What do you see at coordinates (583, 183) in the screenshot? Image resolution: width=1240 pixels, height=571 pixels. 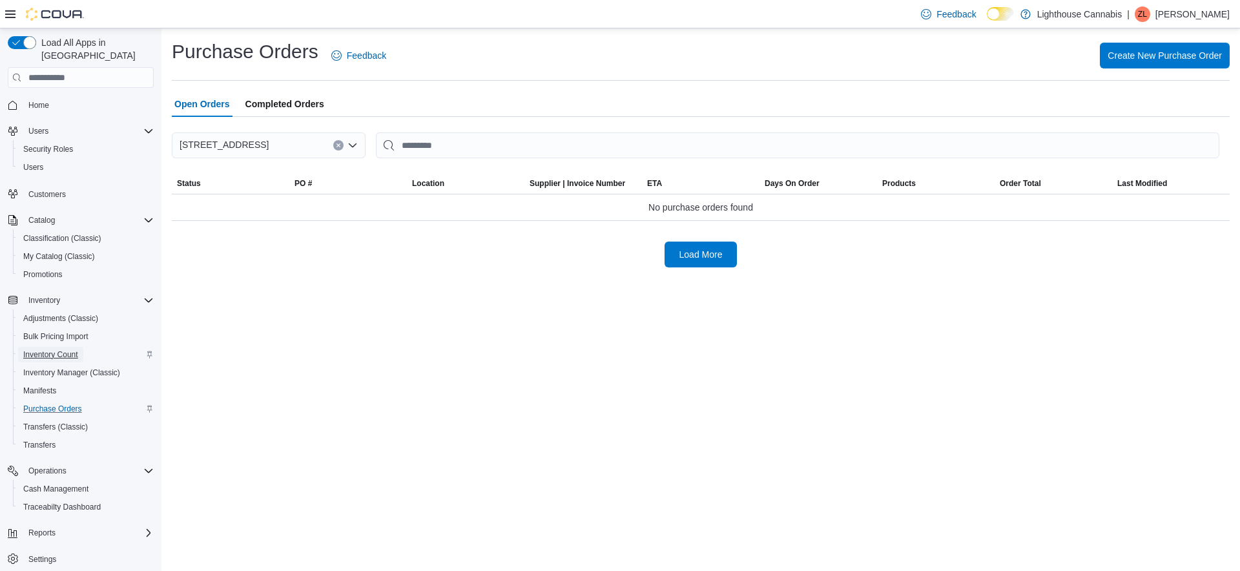 I see `button: Supplier | Invoice Number` at bounding box center [583, 183].